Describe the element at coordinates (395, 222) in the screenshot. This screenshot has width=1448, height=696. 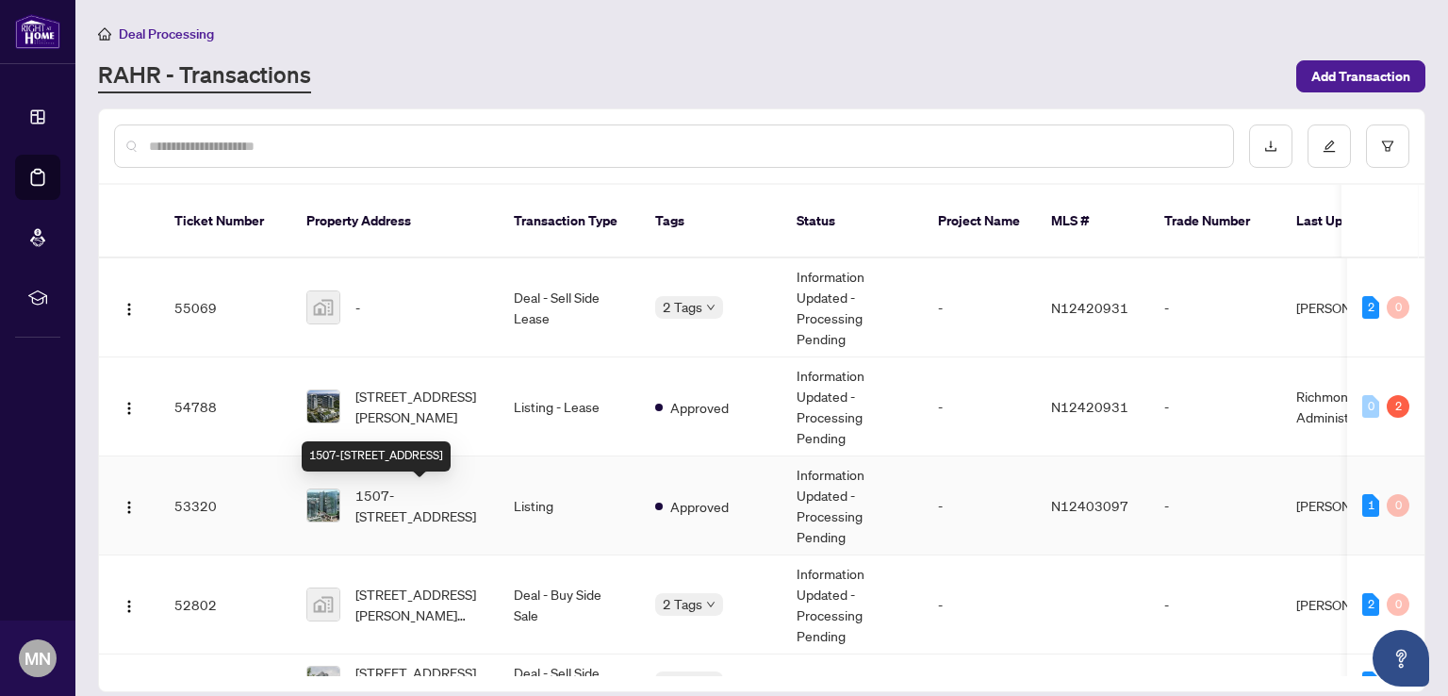
I see `th: Property Address` at that location.